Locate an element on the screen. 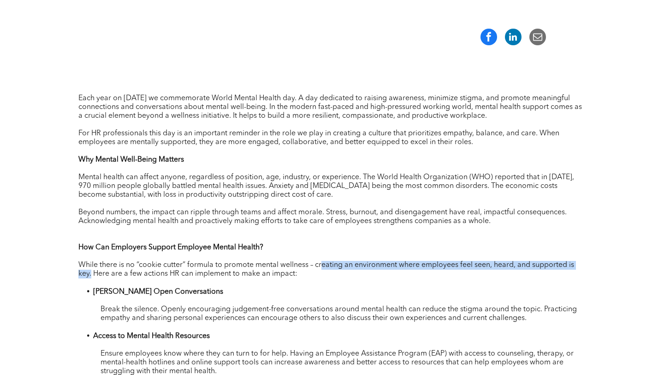  strong: Access to Mental Health Resources is located at coordinates (151, 336).